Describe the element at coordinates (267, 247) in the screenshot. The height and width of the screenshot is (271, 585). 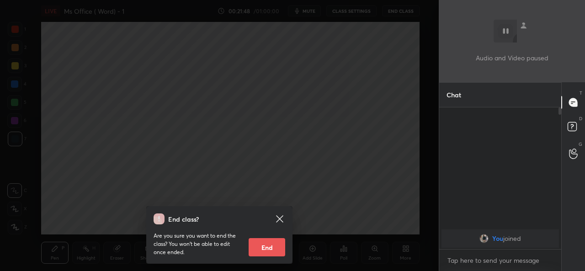
I see `button: End` at that location.